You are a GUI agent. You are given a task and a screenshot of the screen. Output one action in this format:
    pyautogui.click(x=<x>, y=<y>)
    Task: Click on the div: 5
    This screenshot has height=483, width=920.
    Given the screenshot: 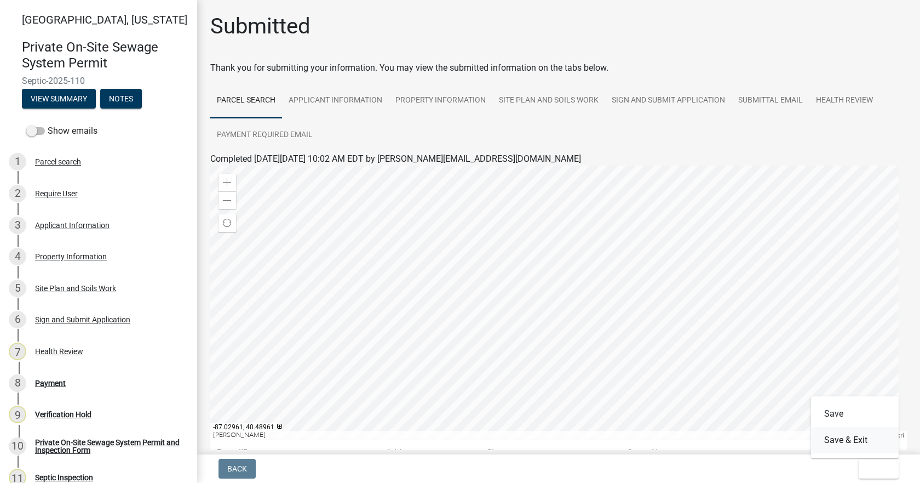 What is the action you would take?
    pyautogui.click(x=18, y=288)
    